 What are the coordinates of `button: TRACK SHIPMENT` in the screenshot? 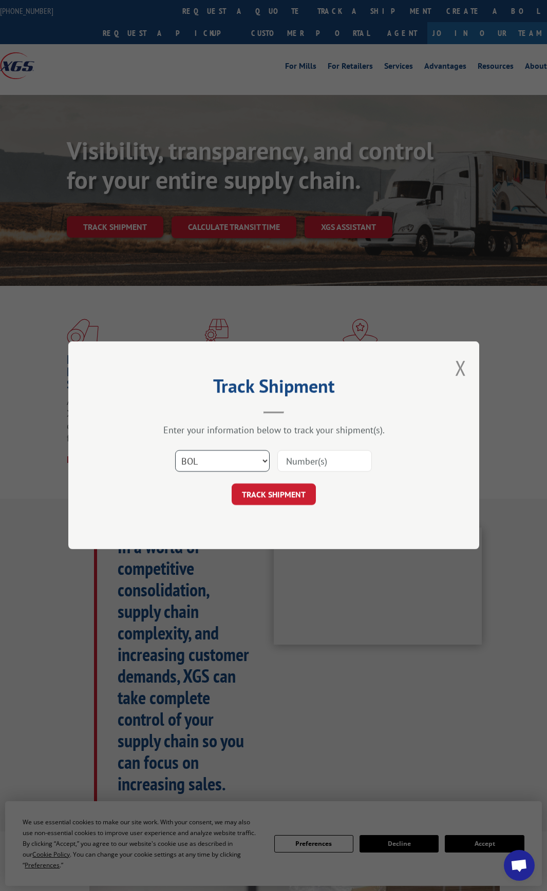 It's located at (274, 495).